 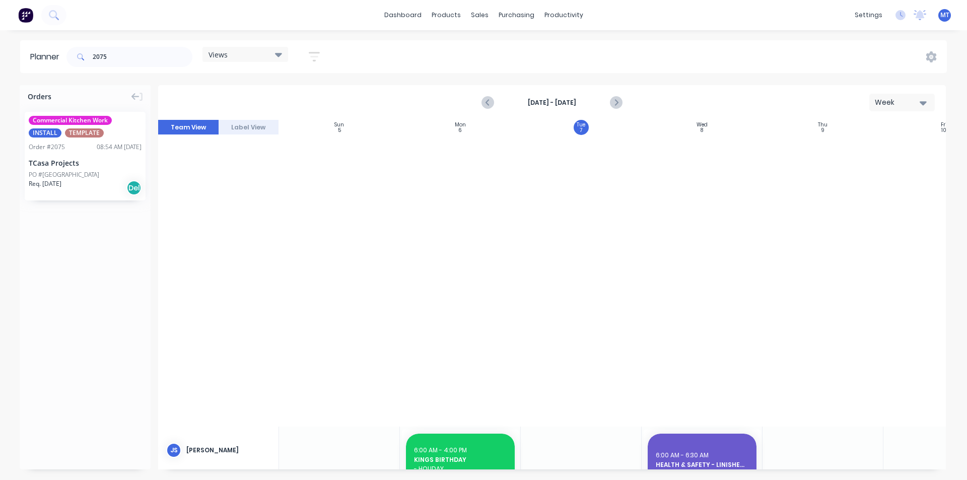 What do you see at coordinates (702, 130) in the screenshot?
I see `div: 8` at bounding box center [702, 130].